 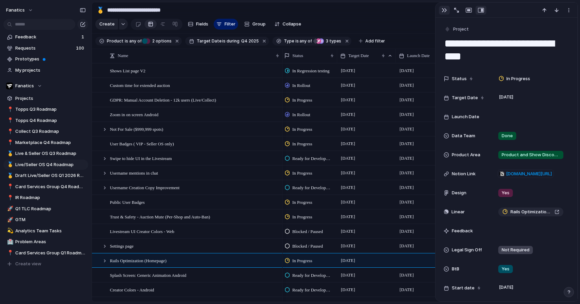 I want to click on button: Create, so click(x=107, y=24).